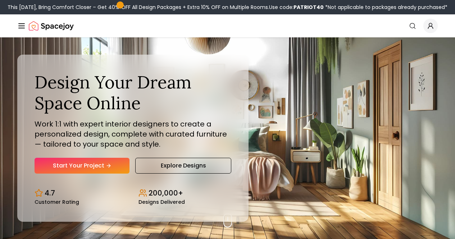 The image size is (455, 239). What do you see at coordinates (57, 202) in the screenshot?
I see `small: Customer Rating` at bounding box center [57, 202].